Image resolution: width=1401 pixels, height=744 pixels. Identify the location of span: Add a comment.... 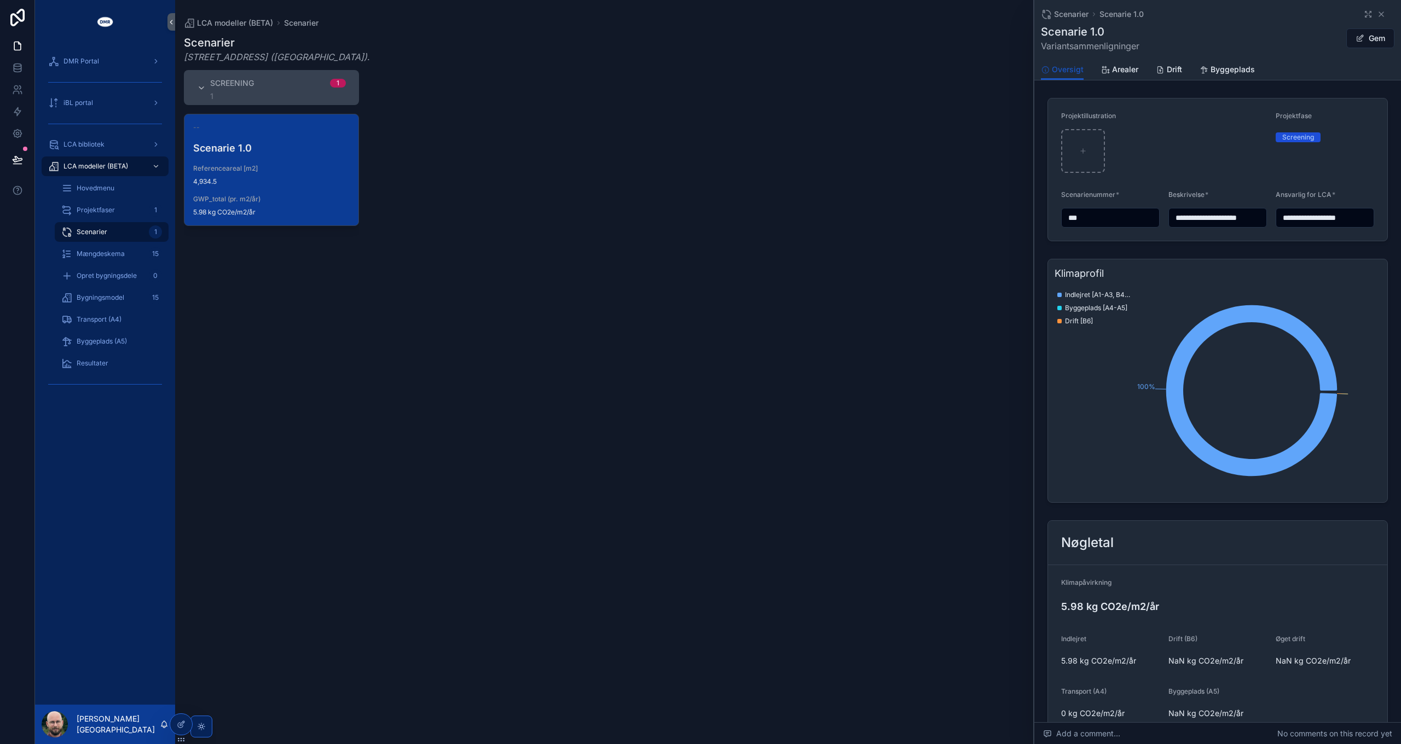
(1081, 734).